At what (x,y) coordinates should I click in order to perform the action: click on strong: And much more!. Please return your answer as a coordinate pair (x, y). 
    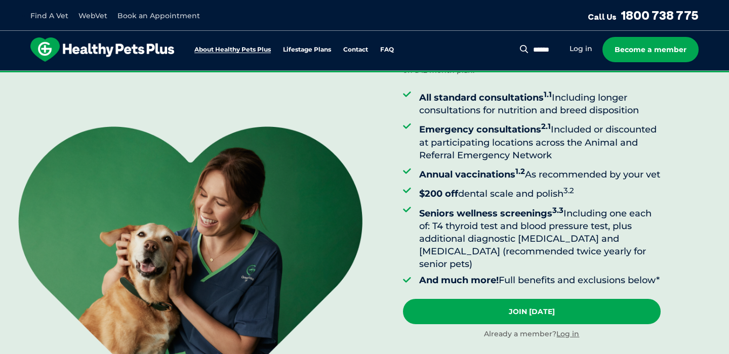
    Looking at the image, I should click on (459, 280).